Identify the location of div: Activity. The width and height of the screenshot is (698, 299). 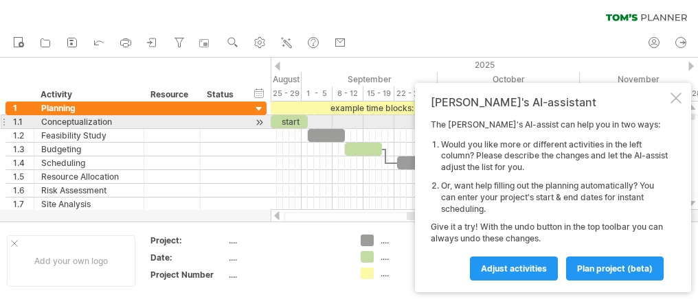
(88, 95).